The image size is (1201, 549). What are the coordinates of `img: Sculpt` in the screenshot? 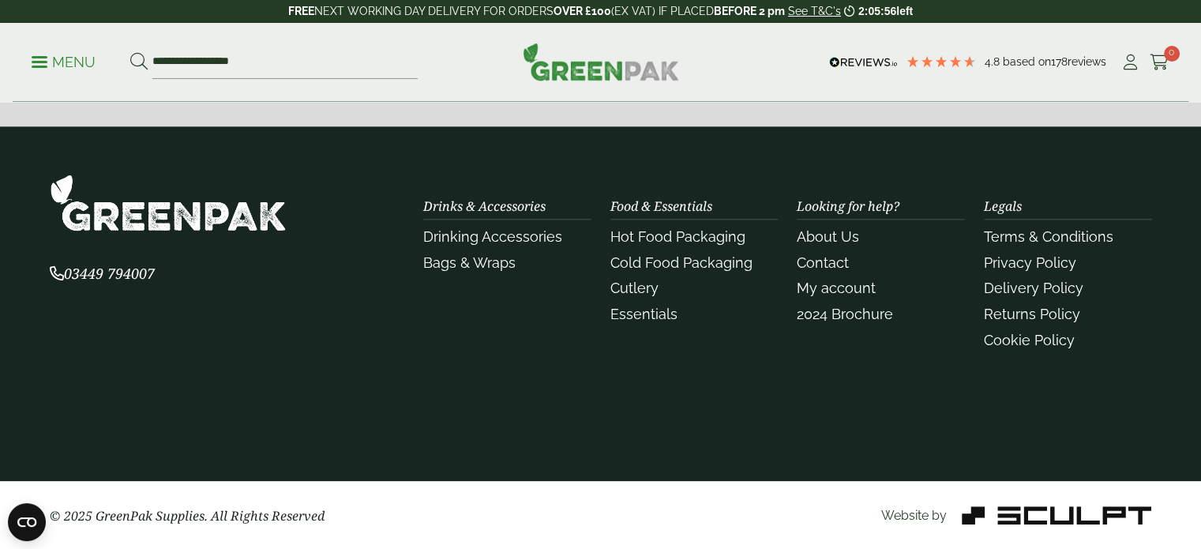 It's located at (1056, 515).